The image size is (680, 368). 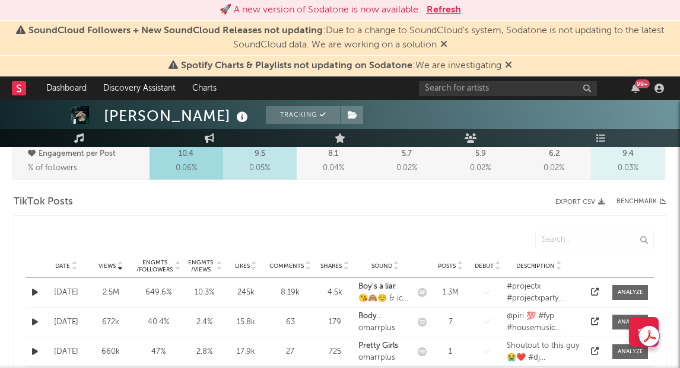 What do you see at coordinates (595, 240) in the screenshot?
I see `input: Search...` at bounding box center [595, 240].